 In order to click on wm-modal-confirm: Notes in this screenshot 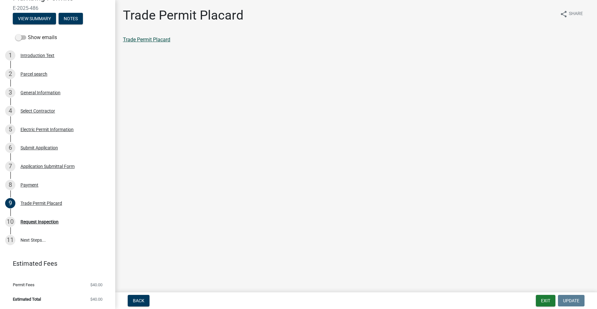, I will do `click(71, 19)`.